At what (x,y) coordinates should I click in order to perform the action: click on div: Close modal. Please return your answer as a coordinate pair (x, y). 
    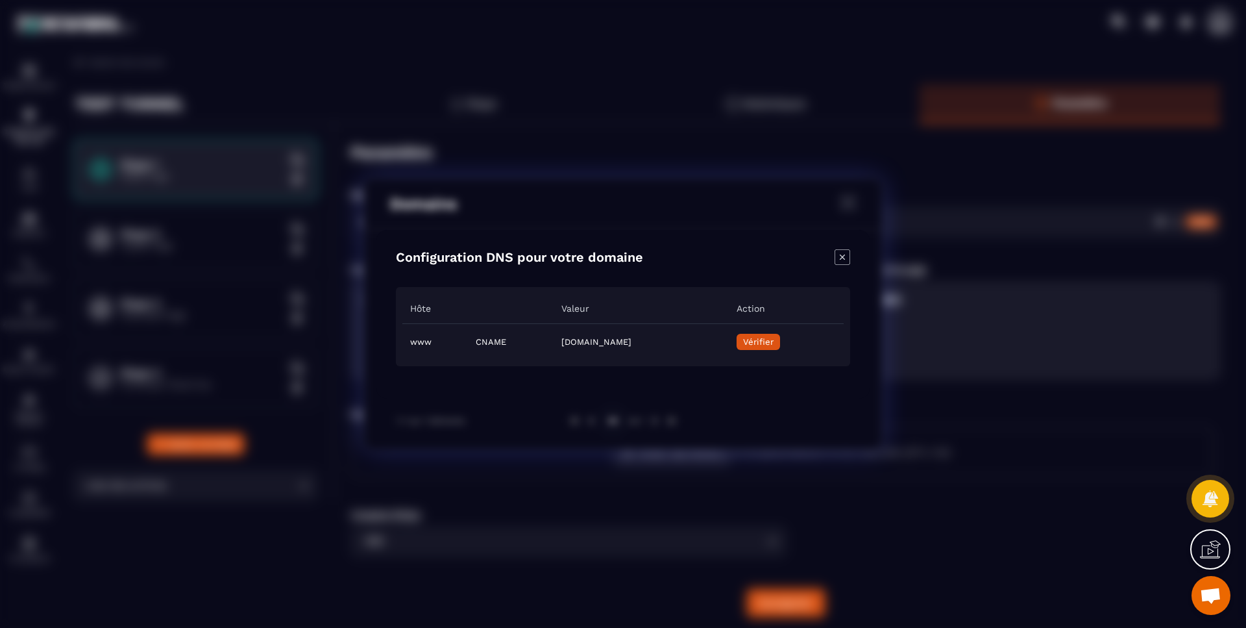
    Looking at the image, I should click on (843, 258).